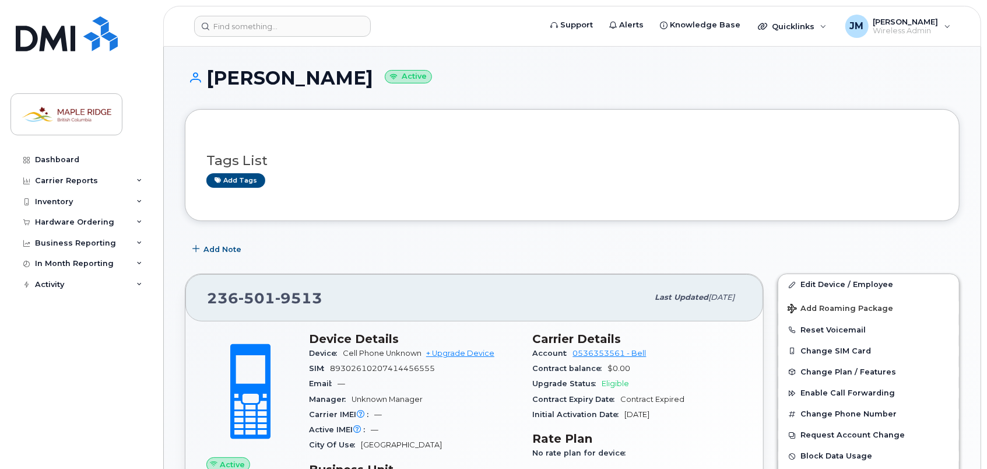 The height and width of the screenshot is (469, 987). Describe the element at coordinates (340, 429) in the screenshot. I see `span: Active IMEI` at that location.